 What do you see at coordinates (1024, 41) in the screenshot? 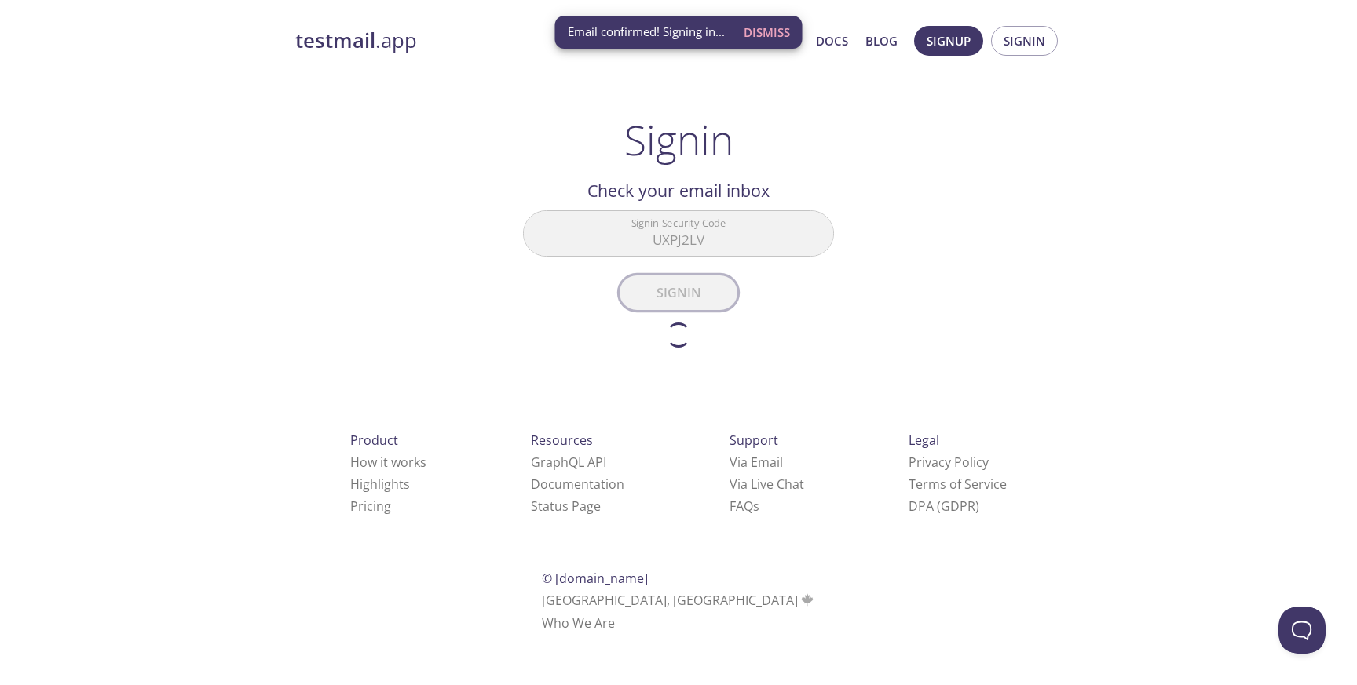
I see `span: Signin` at bounding box center [1024, 41].